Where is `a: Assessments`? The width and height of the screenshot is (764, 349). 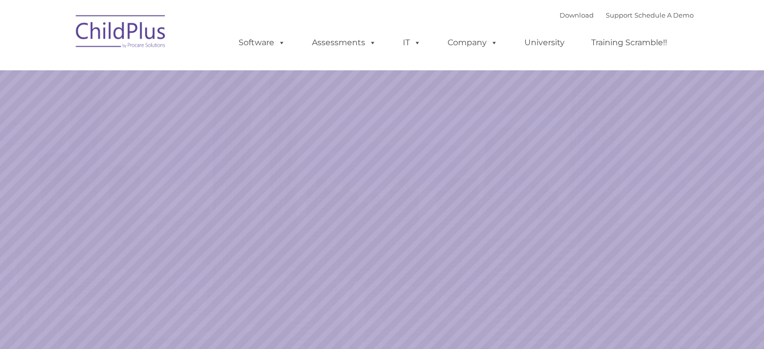
a: Assessments is located at coordinates (344, 43).